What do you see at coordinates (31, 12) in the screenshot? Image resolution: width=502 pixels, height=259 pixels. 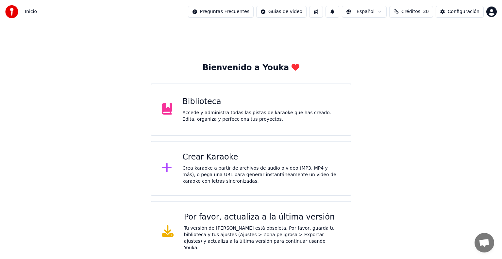 I see `span: Inicio` at bounding box center [31, 12].